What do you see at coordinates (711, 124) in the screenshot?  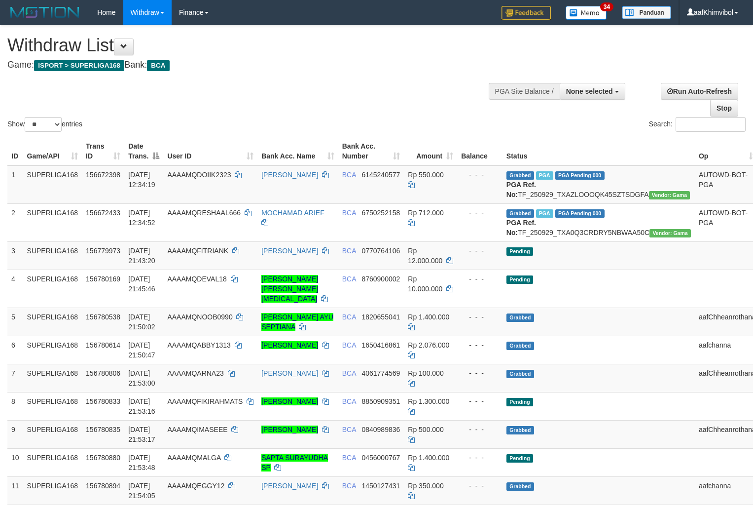 I see `input: Search:` at bounding box center [711, 124].